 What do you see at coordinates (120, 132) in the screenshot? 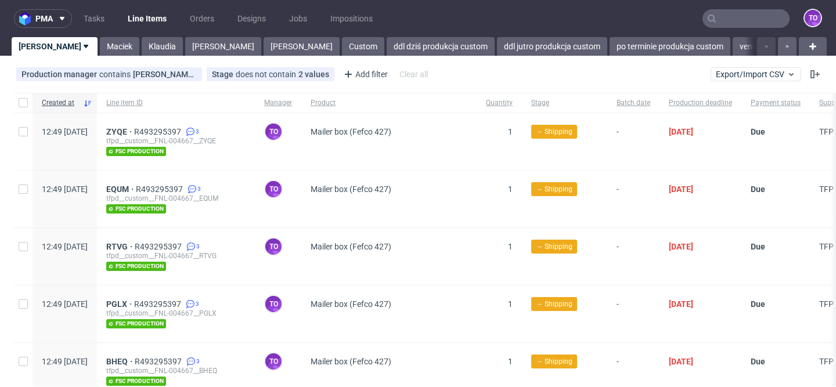
I see `a: ZYQE` at bounding box center [120, 132].